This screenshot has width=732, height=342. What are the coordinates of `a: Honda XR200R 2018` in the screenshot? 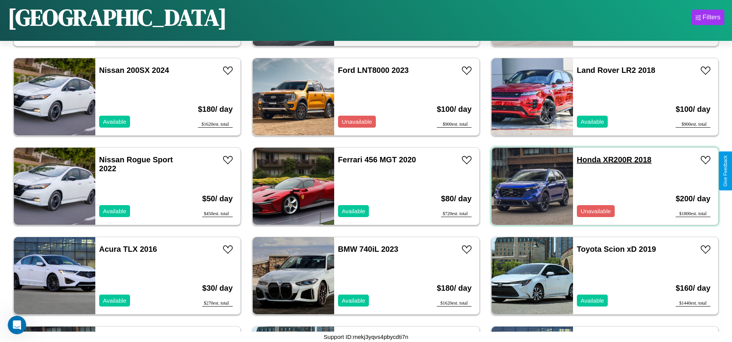 It's located at (614, 160).